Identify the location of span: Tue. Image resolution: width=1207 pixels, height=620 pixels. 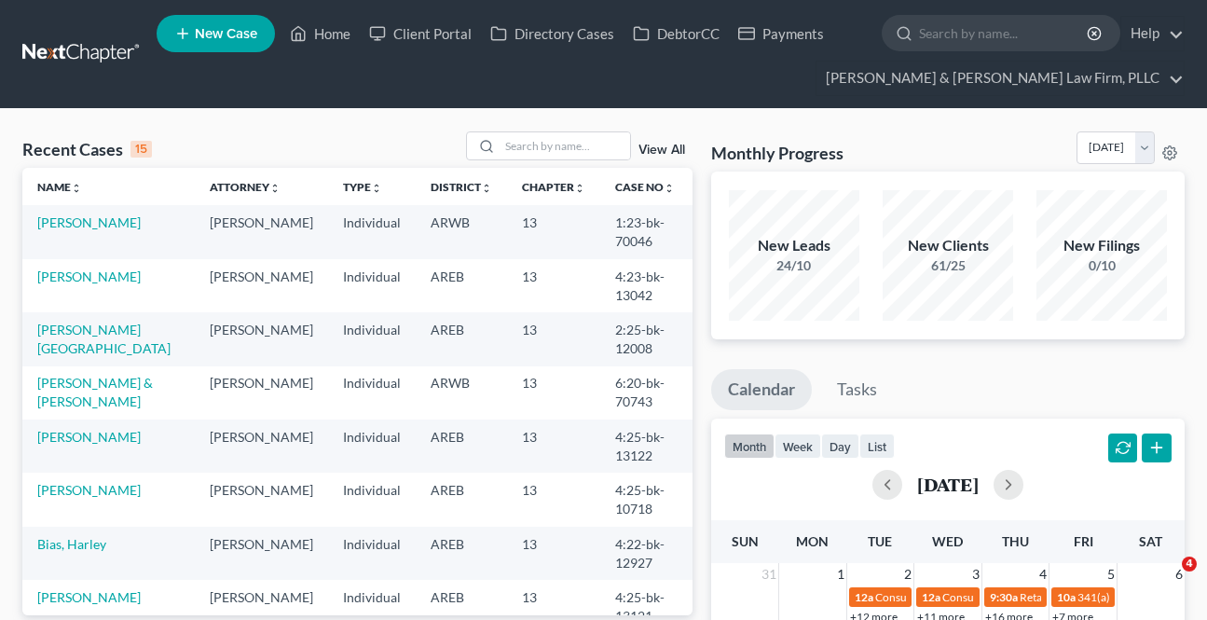
(880, 541).